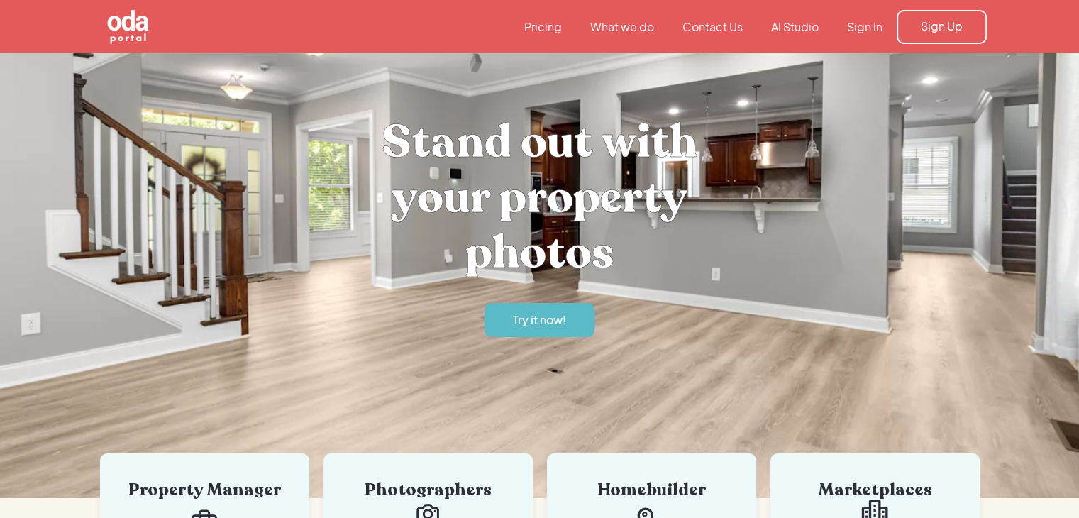  What do you see at coordinates (712, 27) in the screenshot?
I see `a: Contact Us` at bounding box center [712, 27].